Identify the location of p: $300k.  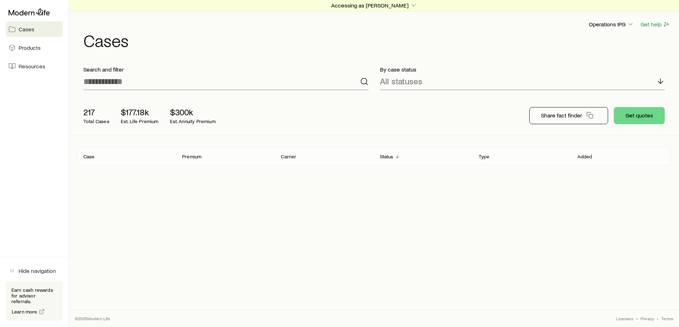
(193, 112).